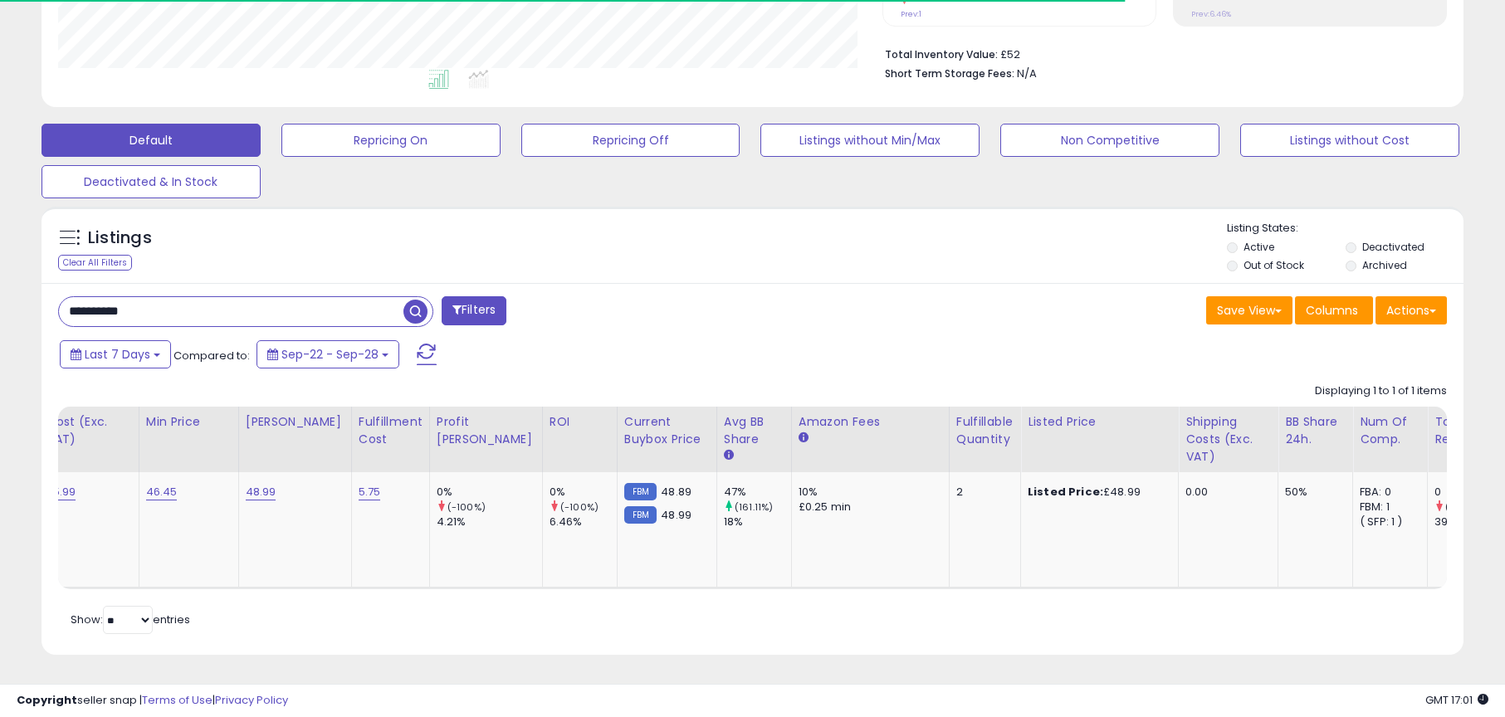 The height and width of the screenshot is (717, 1505). What do you see at coordinates (1389, 431) in the screenshot?
I see `div: Num of Comp.` at bounding box center [1389, 431].